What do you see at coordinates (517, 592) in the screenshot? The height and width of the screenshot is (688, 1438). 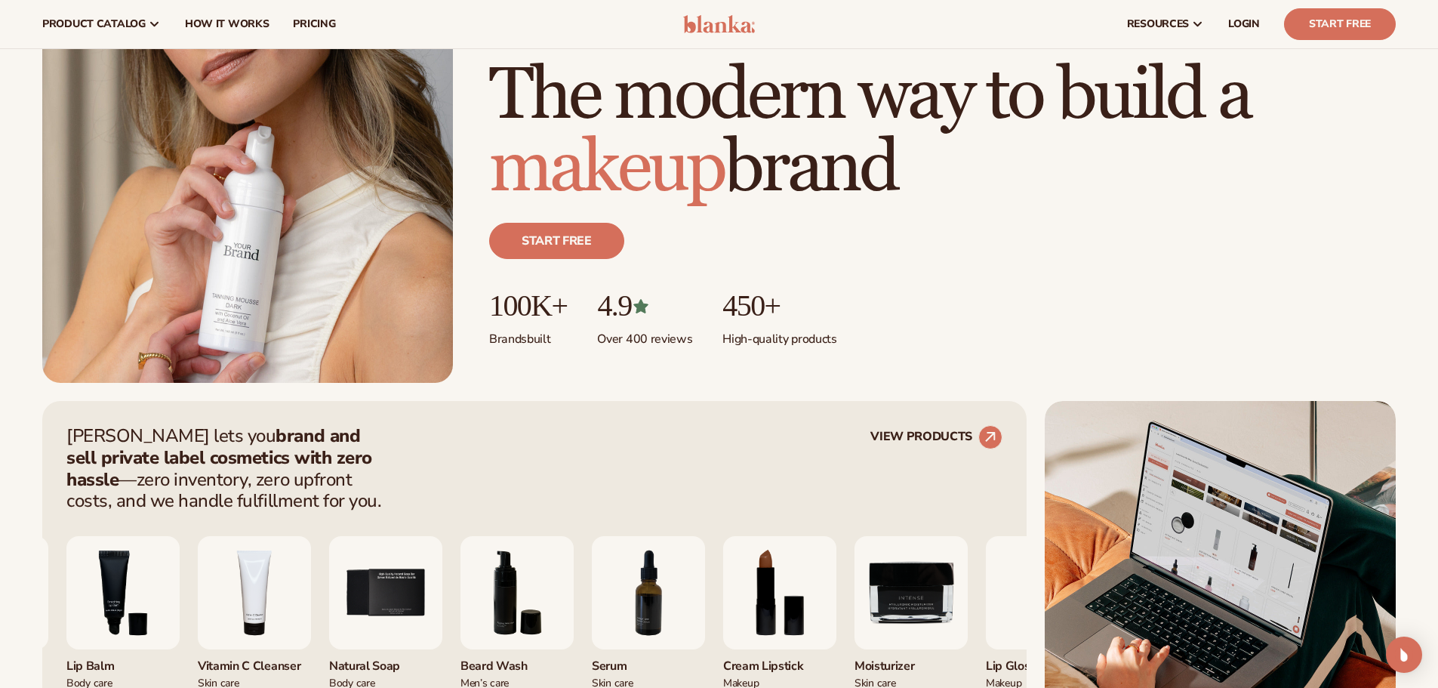 I see `img: Foaming beard wash.` at bounding box center [517, 592].